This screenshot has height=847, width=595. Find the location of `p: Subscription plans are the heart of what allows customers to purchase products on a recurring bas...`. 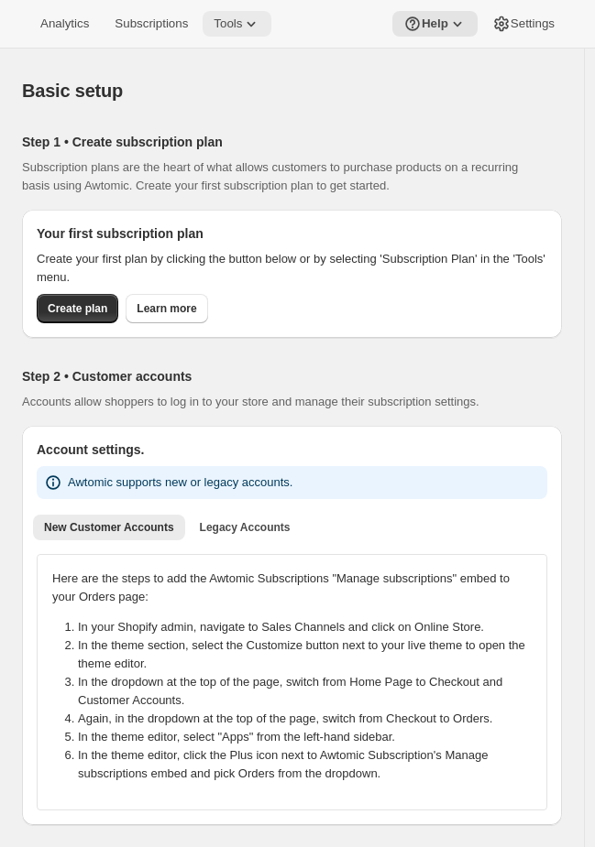

p: Subscription plans are the heart of what allows customers to purchase products on a recurring bas... is located at coordinates (284, 177).